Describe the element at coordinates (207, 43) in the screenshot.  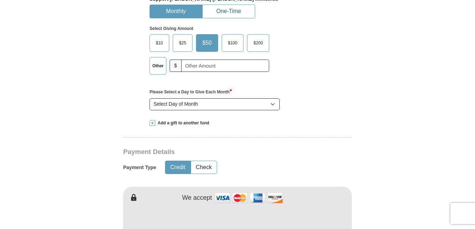
I see `span: $50` at that location.